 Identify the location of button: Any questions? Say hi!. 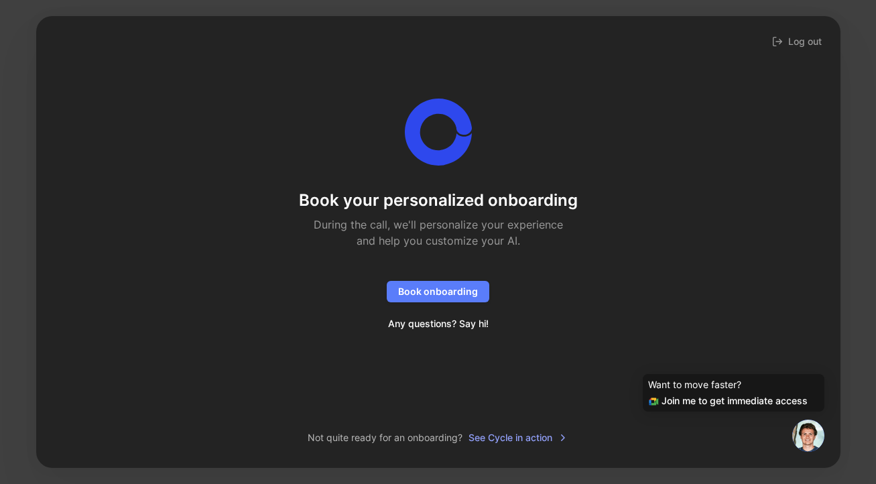
(438, 324).